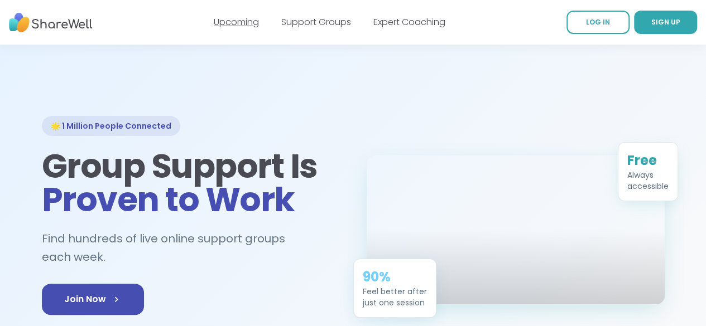  I want to click on h1: Group Support Is, so click(191, 183).